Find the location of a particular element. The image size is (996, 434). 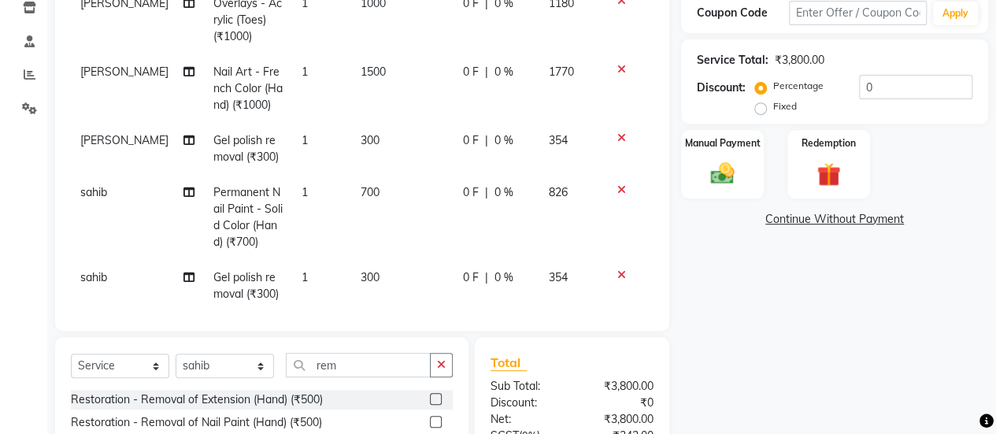

label: Manual Payment is located at coordinates (723, 143).